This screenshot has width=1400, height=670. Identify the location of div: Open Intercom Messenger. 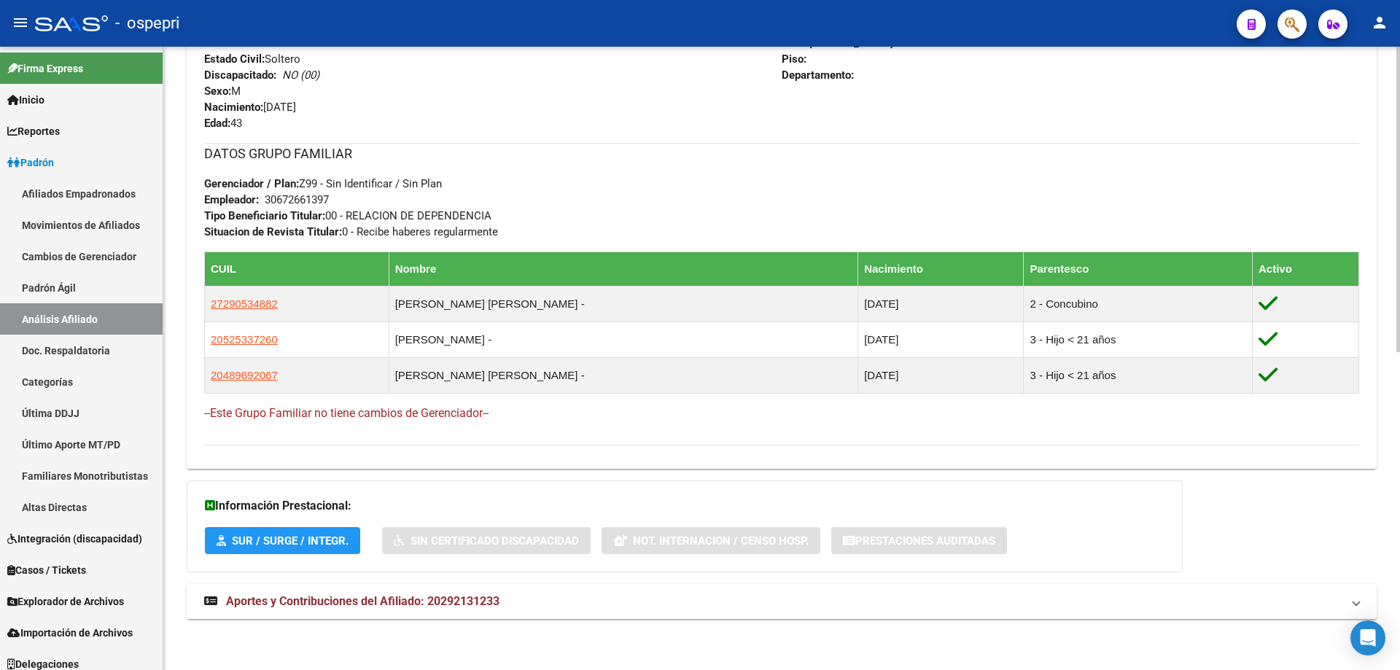
(1368, 638).